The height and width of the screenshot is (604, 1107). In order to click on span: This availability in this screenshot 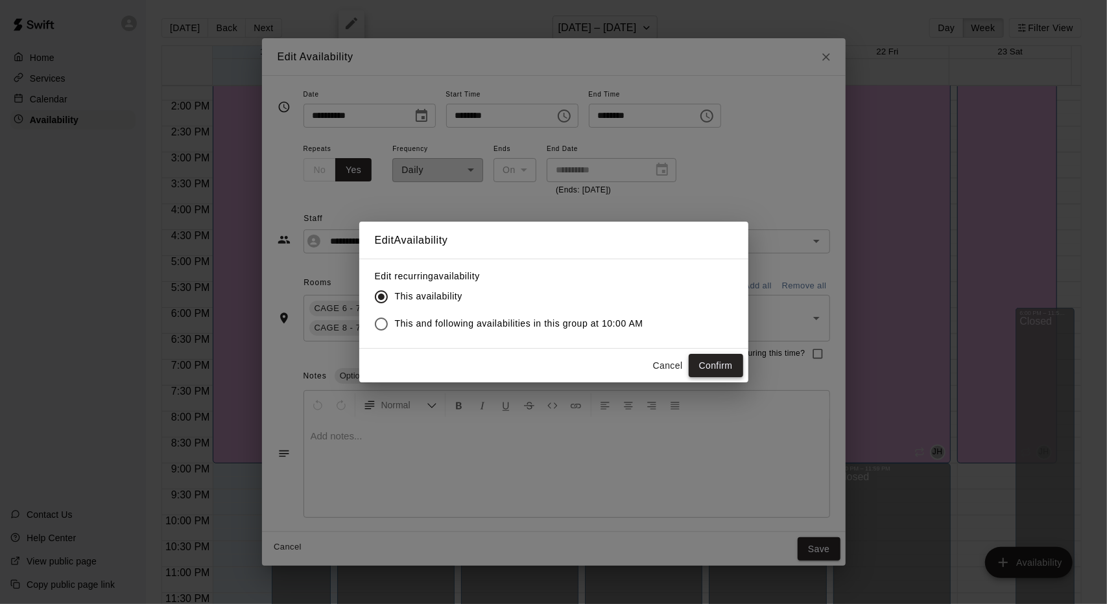, I will do `click(429, 296)`.